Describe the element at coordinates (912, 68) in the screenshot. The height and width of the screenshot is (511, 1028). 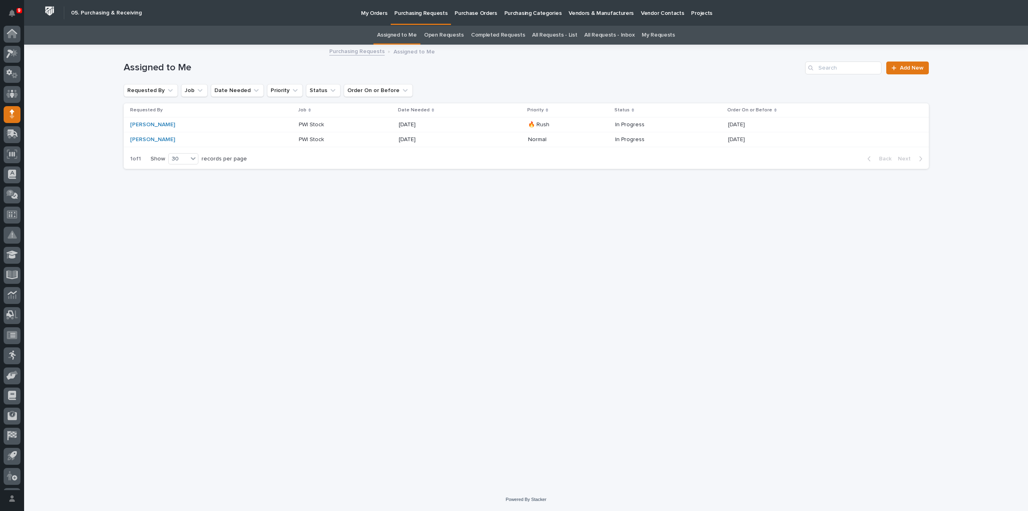
I see `span: Add New` at that location.